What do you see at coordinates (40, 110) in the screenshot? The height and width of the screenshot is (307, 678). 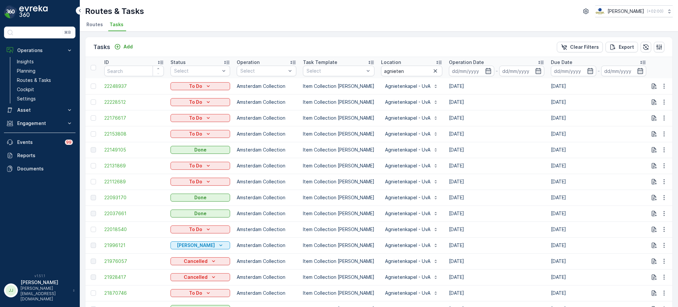 I see `p: Asset` at bounding box center [40, 110].